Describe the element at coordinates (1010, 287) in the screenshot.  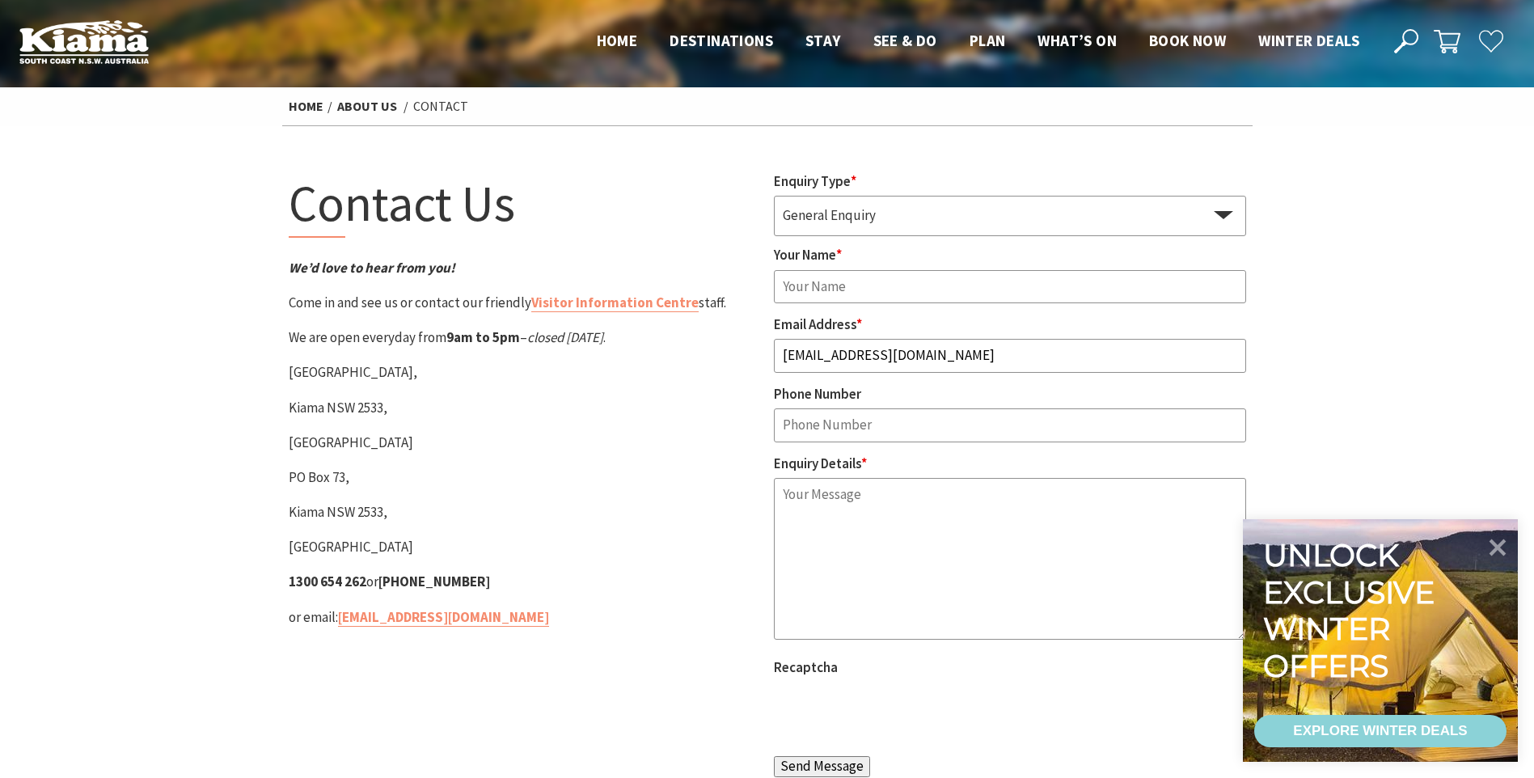
I see `input: Your Name` at that location.